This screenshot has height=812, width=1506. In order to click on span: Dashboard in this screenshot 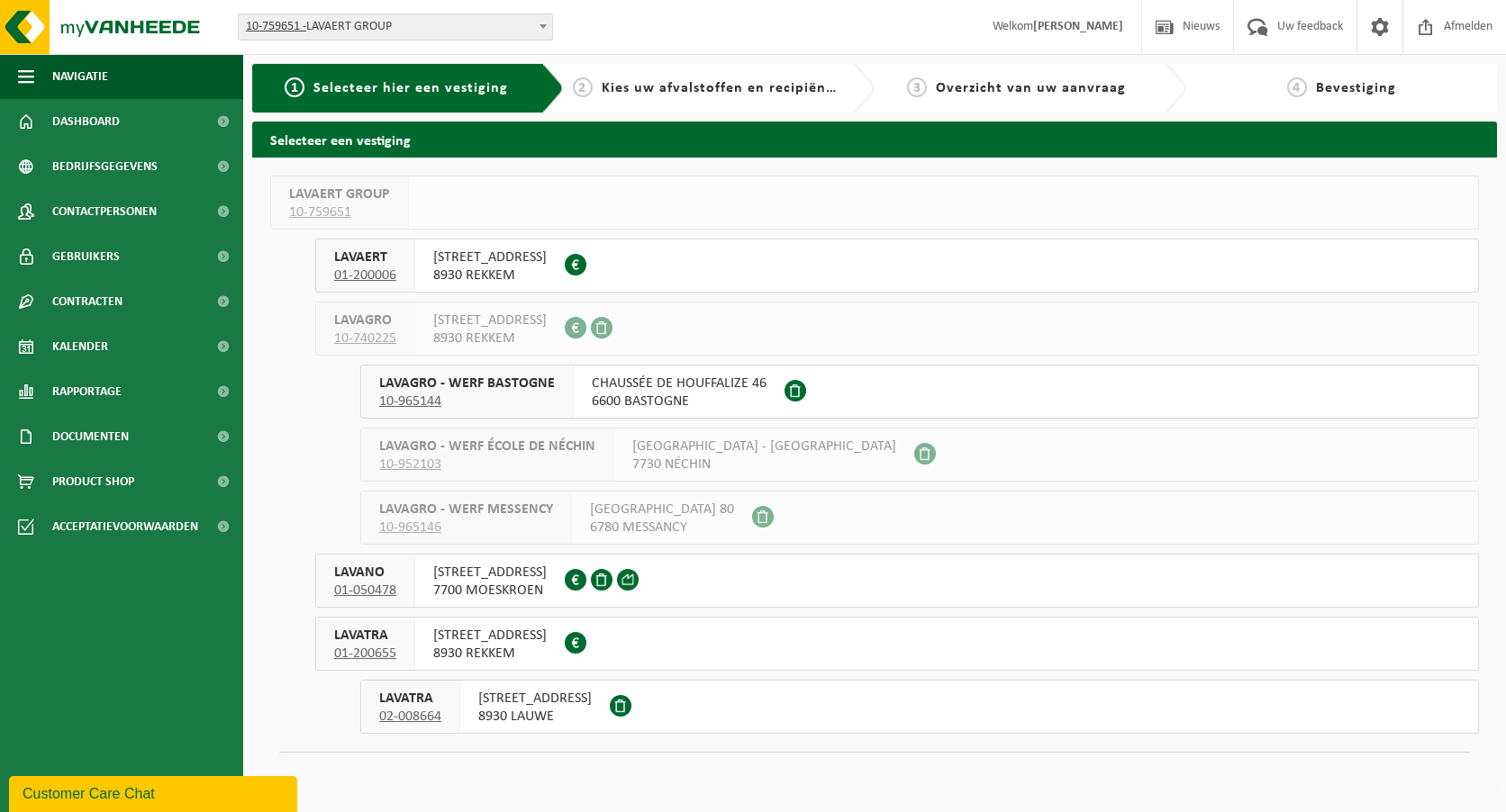, I will do `click(85, 122)`.